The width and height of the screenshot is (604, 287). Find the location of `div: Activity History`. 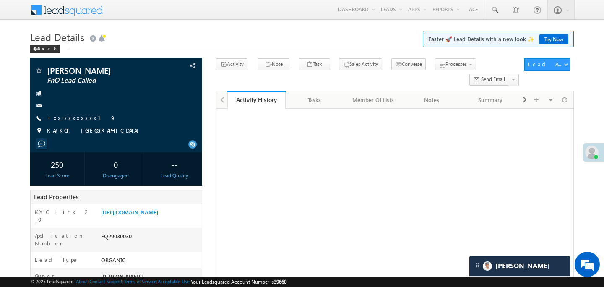

div: Activity History is located at coordinates (257, 99).